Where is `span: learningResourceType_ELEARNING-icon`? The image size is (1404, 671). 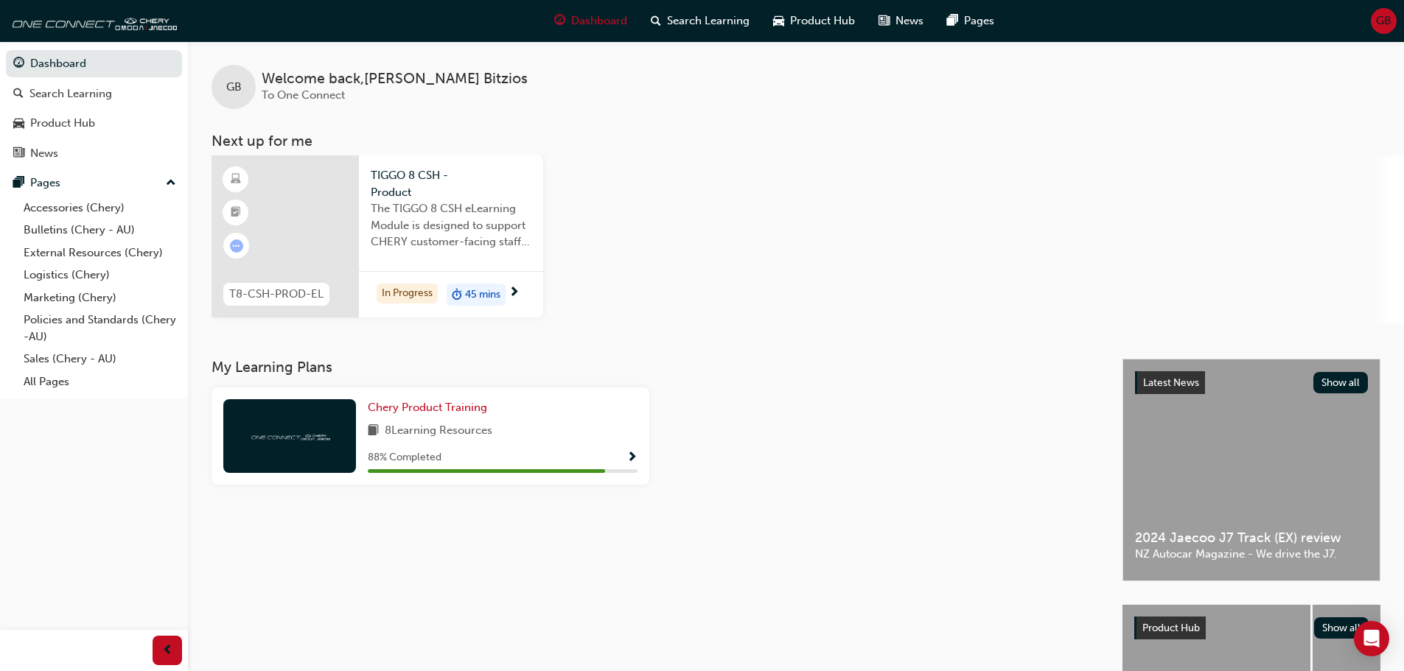
span: learningResourceType_ELEARNING-icon is located at coordinates (236, 180).